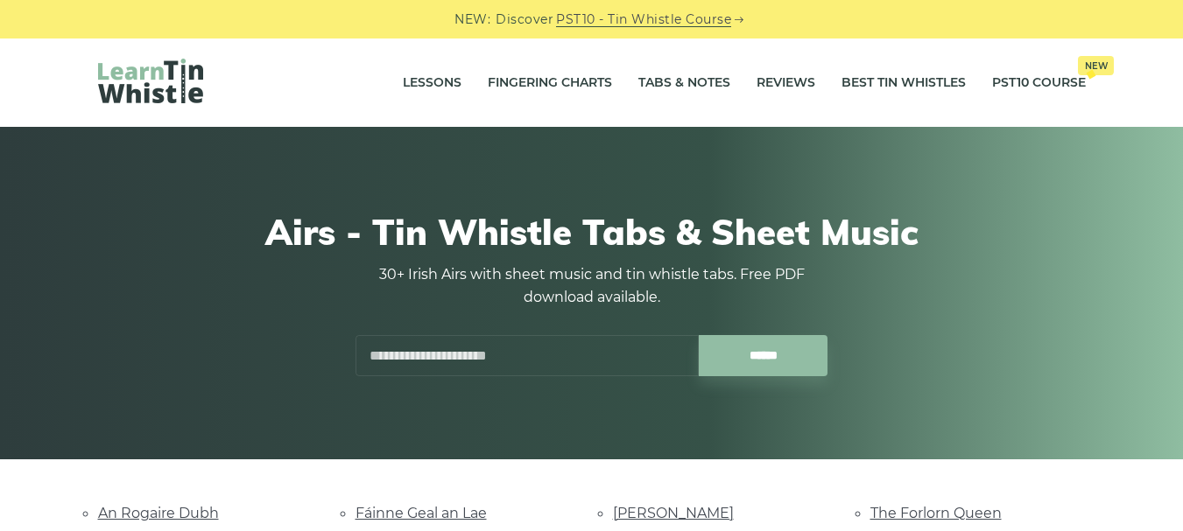  Describe the element at coordinates (684, 83) in the screenshot. I see `a: Tabs & Notes` at that location.